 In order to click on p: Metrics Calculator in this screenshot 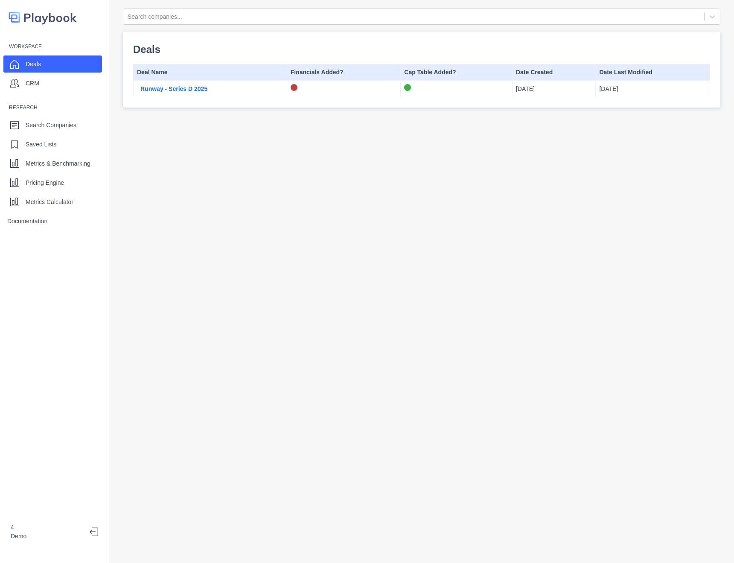, I will do `click(49, 202)`.